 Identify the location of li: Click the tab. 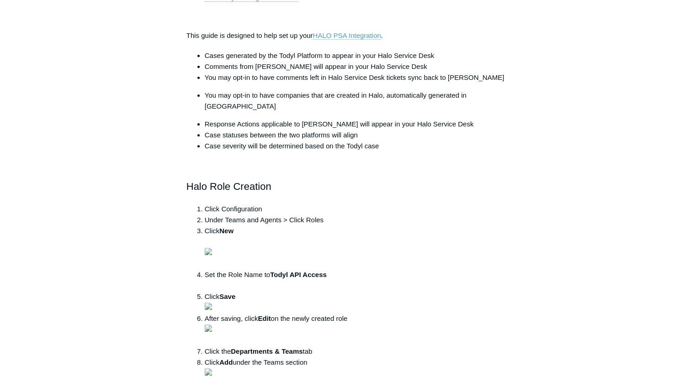
(357, 352).